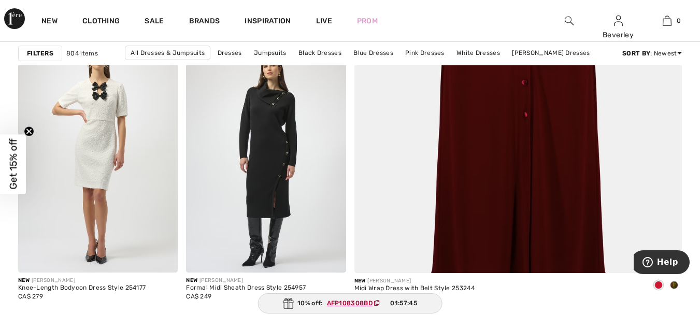 This screenshot has height=328, width=700. What do you see at coordinates (15, 19) in the screenshot?
I see `img: 1ère Avenue` at bounding box center [15, 19].